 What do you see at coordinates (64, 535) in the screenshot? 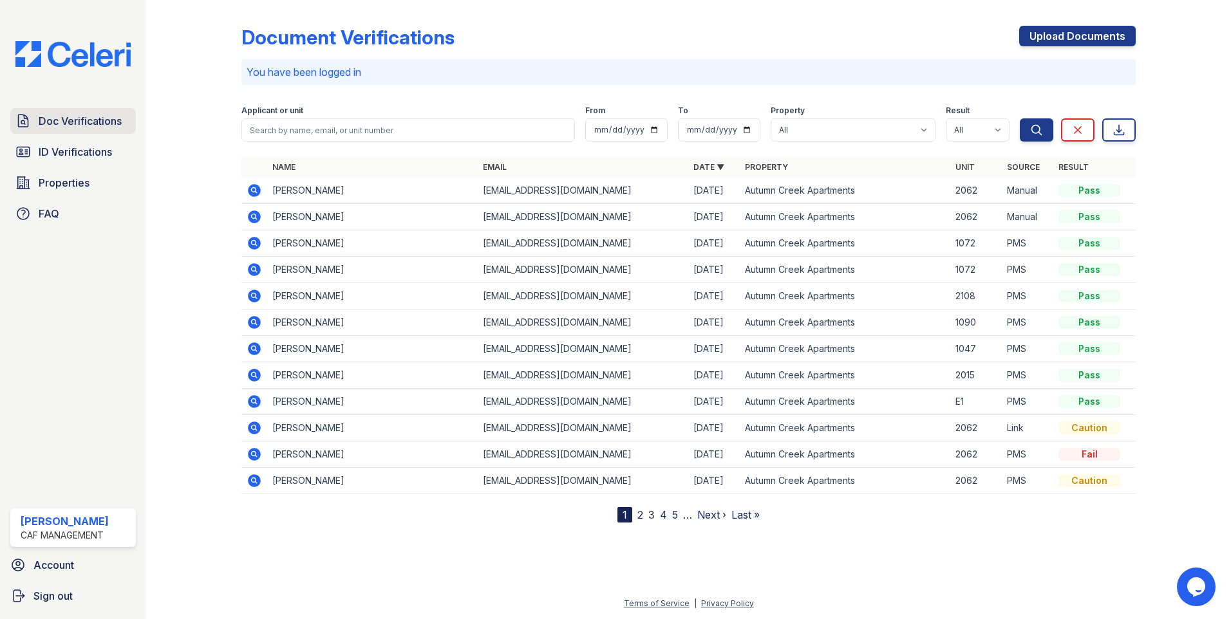
I see `div: CAF Management` at bounding box center [64, 535].